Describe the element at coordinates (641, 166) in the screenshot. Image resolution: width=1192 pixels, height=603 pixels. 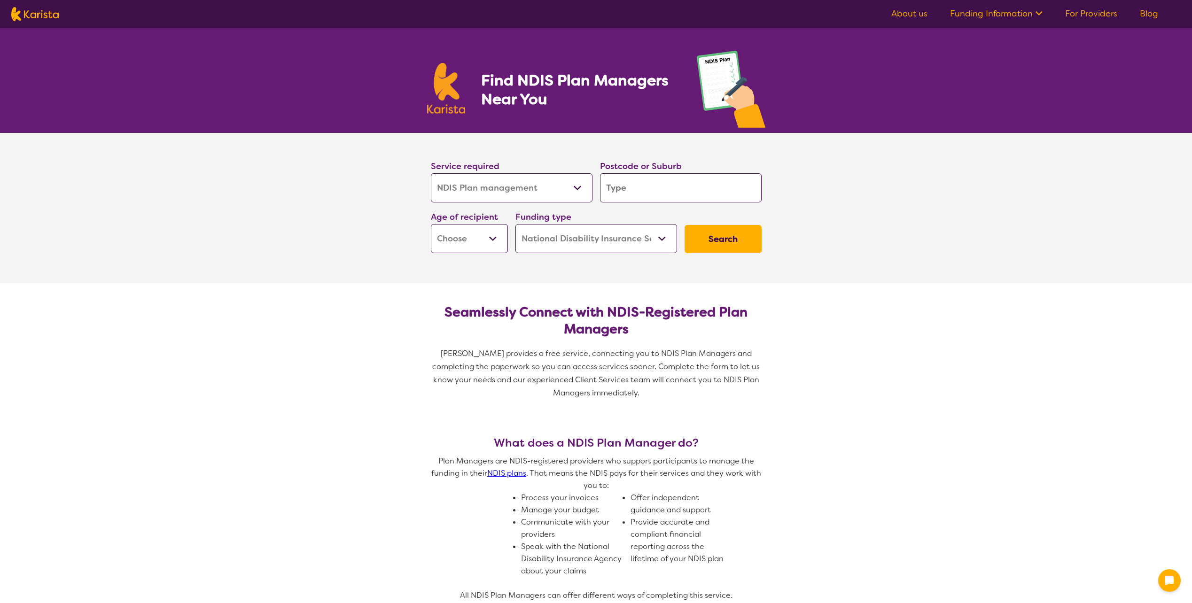
I see `label: Postcode or Suburb` at that location.